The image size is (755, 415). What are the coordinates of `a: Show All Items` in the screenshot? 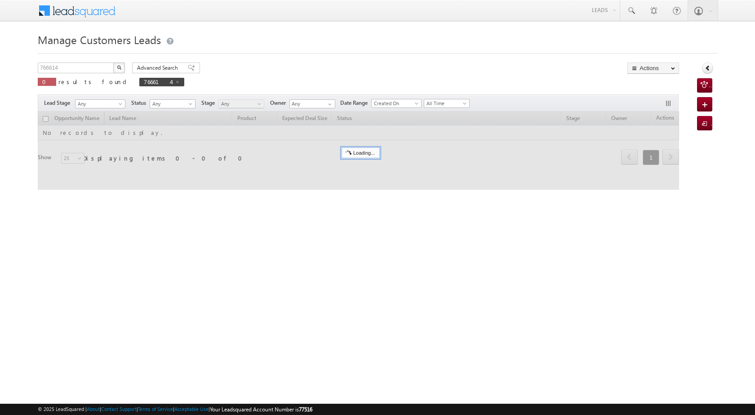 It's located at (329, 104).